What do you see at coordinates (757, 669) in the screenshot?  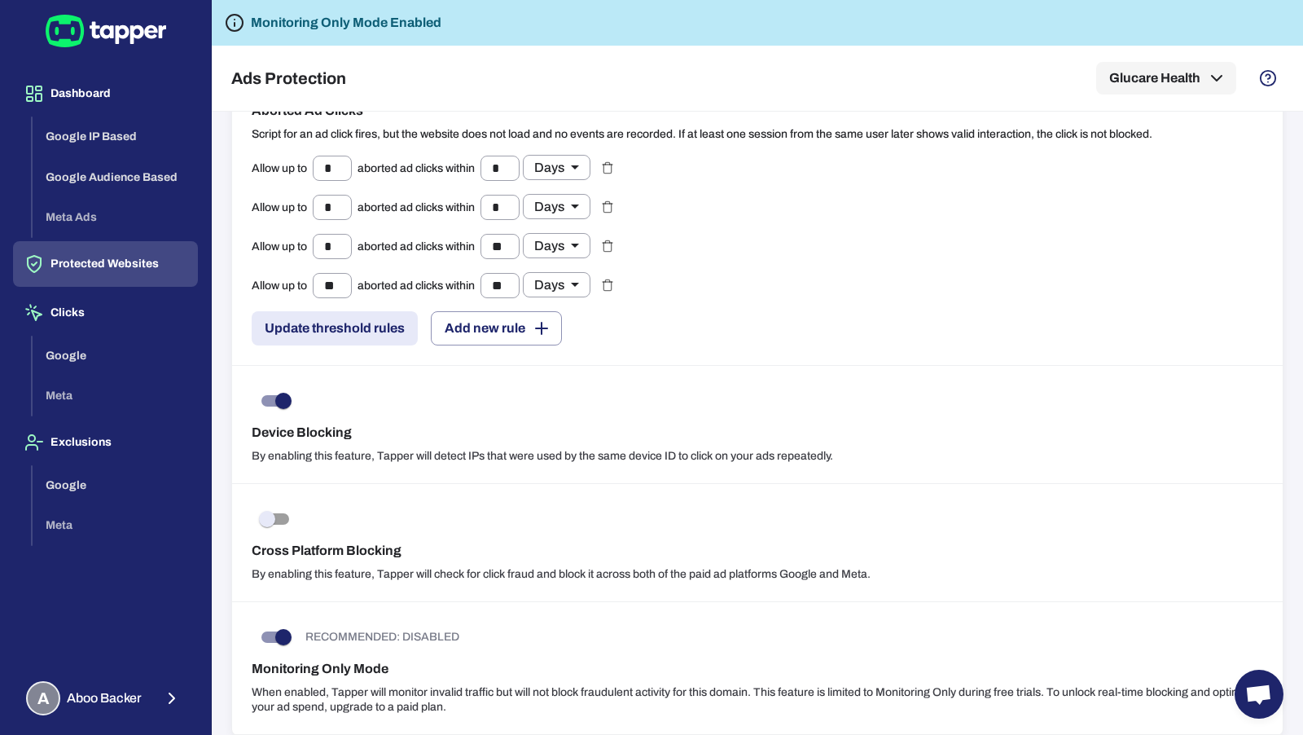 I see `h6: Monitoring Only Mode` at bounding box center [757, 669].